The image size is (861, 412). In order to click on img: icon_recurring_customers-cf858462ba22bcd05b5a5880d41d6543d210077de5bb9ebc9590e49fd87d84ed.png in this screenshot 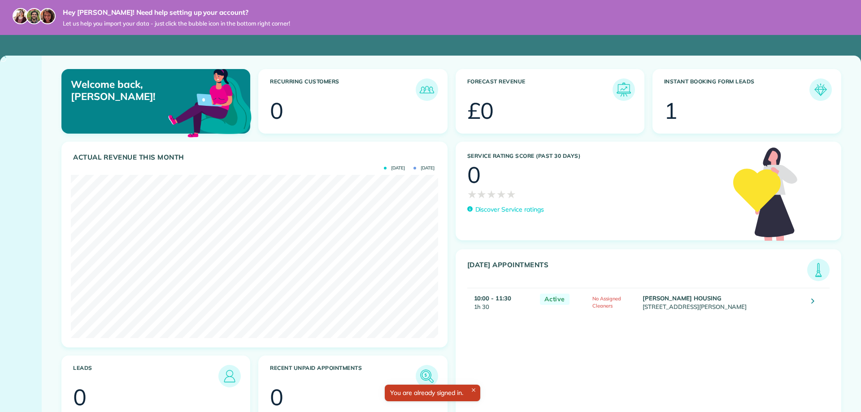, I will do `click(427, 90)`.